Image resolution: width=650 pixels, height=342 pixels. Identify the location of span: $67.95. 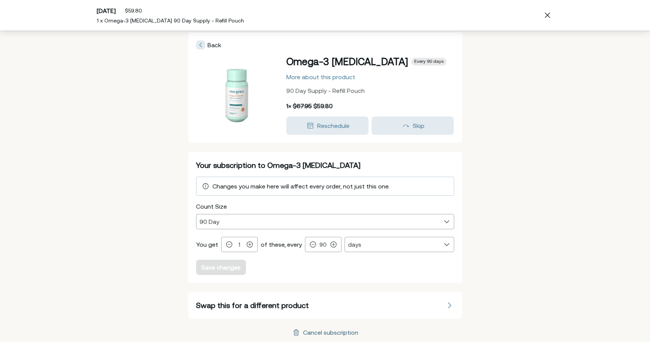
(302, 106).